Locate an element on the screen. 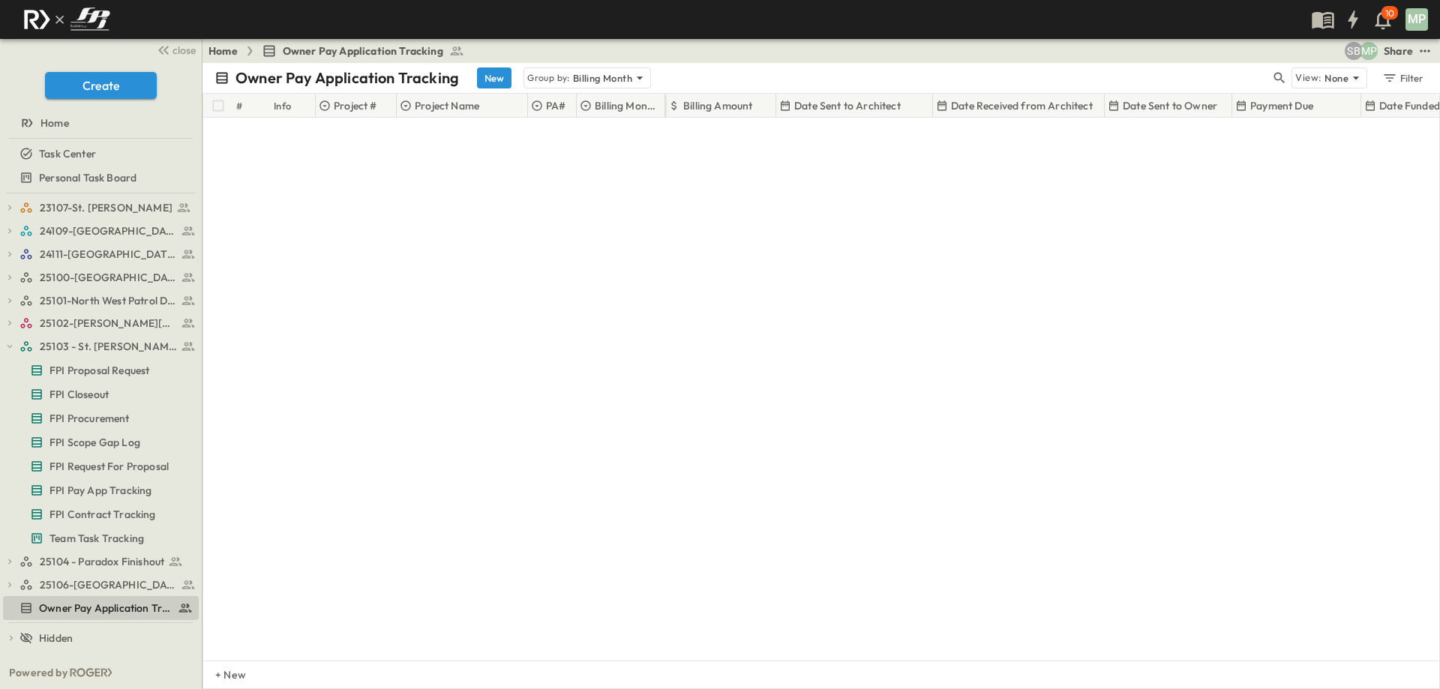 This screenshot has width=1440, height=689. div: 25104 - Paradox Finishouttest is located at coordinates (100, 562).